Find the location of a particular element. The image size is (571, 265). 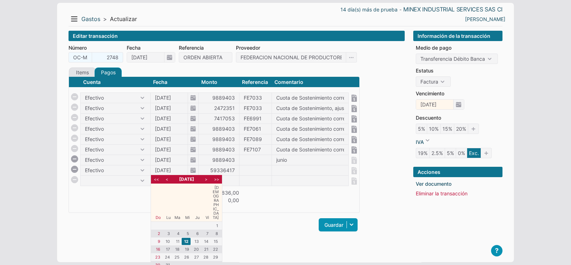

li: 15 is located at coordinates (215, 241).